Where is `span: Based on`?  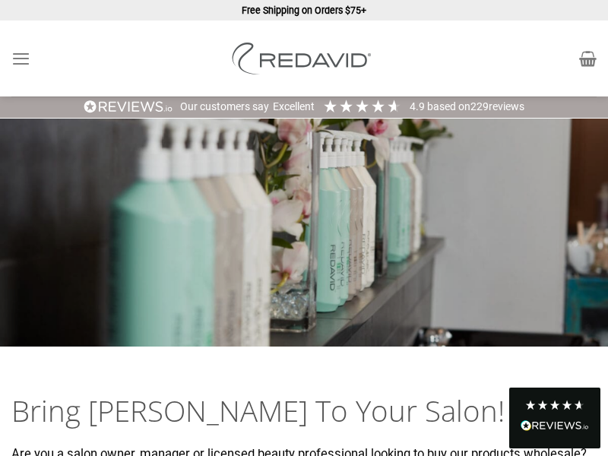 span: Based on is located at coordinates (449, 106).